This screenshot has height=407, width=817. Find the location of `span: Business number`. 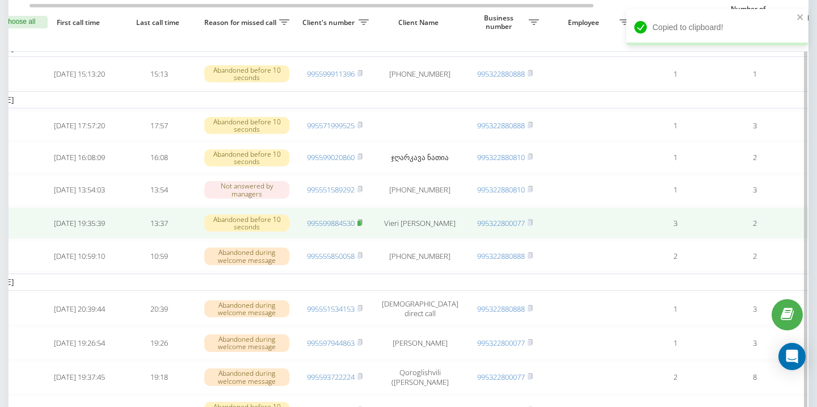

span: Business number is located at coordinates (500, 22).